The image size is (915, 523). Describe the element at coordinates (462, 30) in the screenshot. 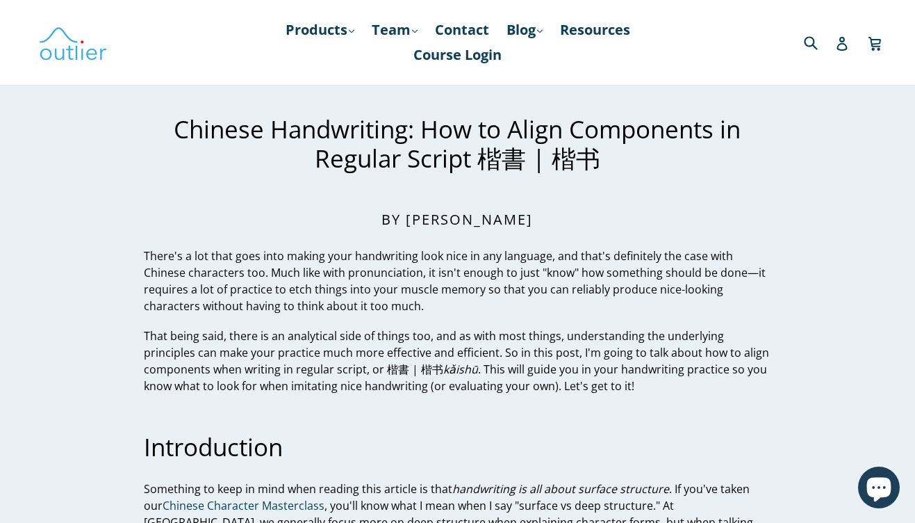

I see `a: Contact` at that location.